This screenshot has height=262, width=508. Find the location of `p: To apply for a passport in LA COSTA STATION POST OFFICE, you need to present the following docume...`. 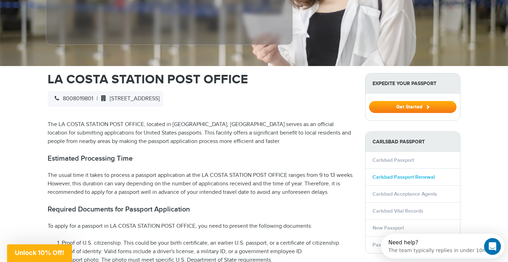

p: To apply for a passport in LA COSTA STATION POST OFFICE, you need to present the following docume... is located at coordinates (201, 226).